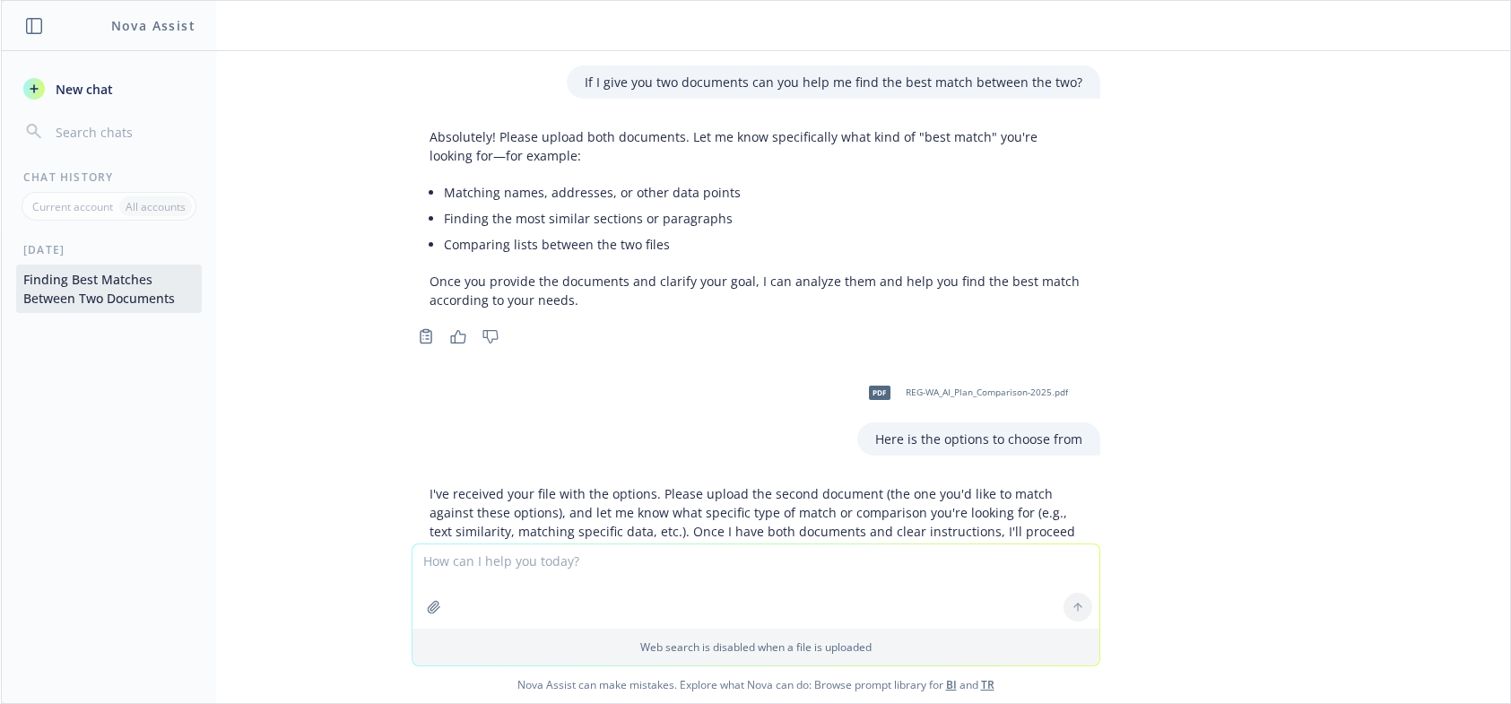 This screenshot has height=704, width=1511. What do you see at coordinates (964, 393) in the screenshot?
I see `div: pdfREG-WA_AI_Plan_Comparison-2025.pdf` at bounding box center [964, 393].